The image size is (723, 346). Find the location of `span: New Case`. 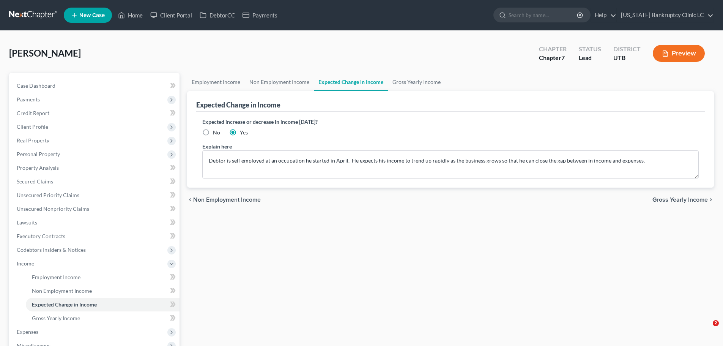

span: New Case is located at coordinates (92, 15).